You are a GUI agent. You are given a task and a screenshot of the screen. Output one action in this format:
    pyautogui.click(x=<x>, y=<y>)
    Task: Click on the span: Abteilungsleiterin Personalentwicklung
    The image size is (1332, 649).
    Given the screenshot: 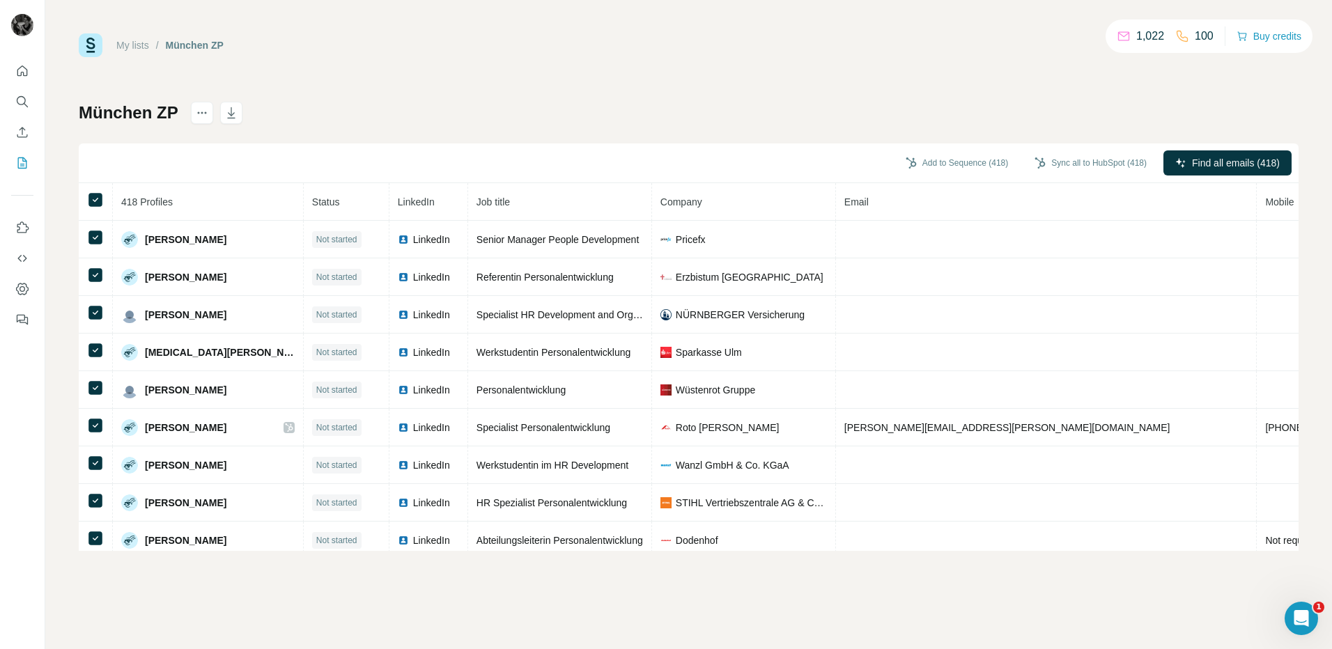 What is the action you would take?
    pyautogui.click(x=559, y=541)
    